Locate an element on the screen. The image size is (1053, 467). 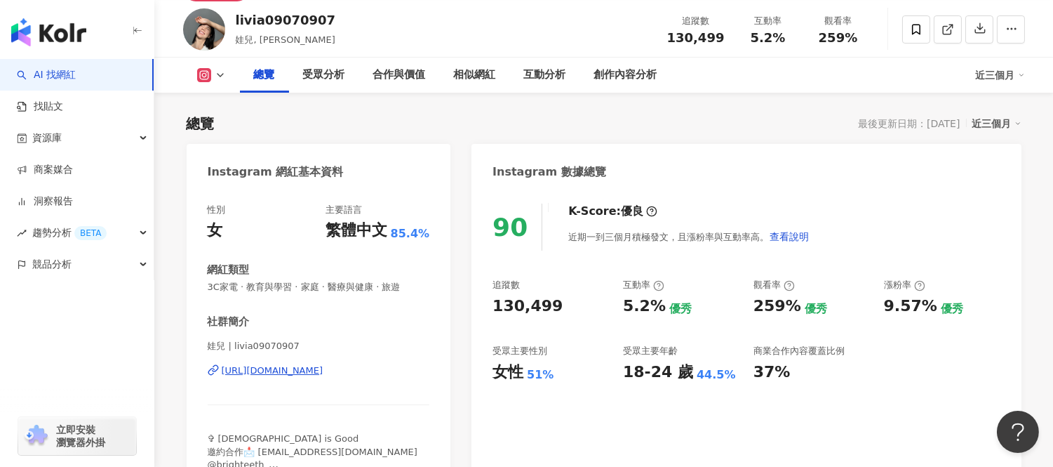
div: 130,499 is located at coordinates (528, 306).